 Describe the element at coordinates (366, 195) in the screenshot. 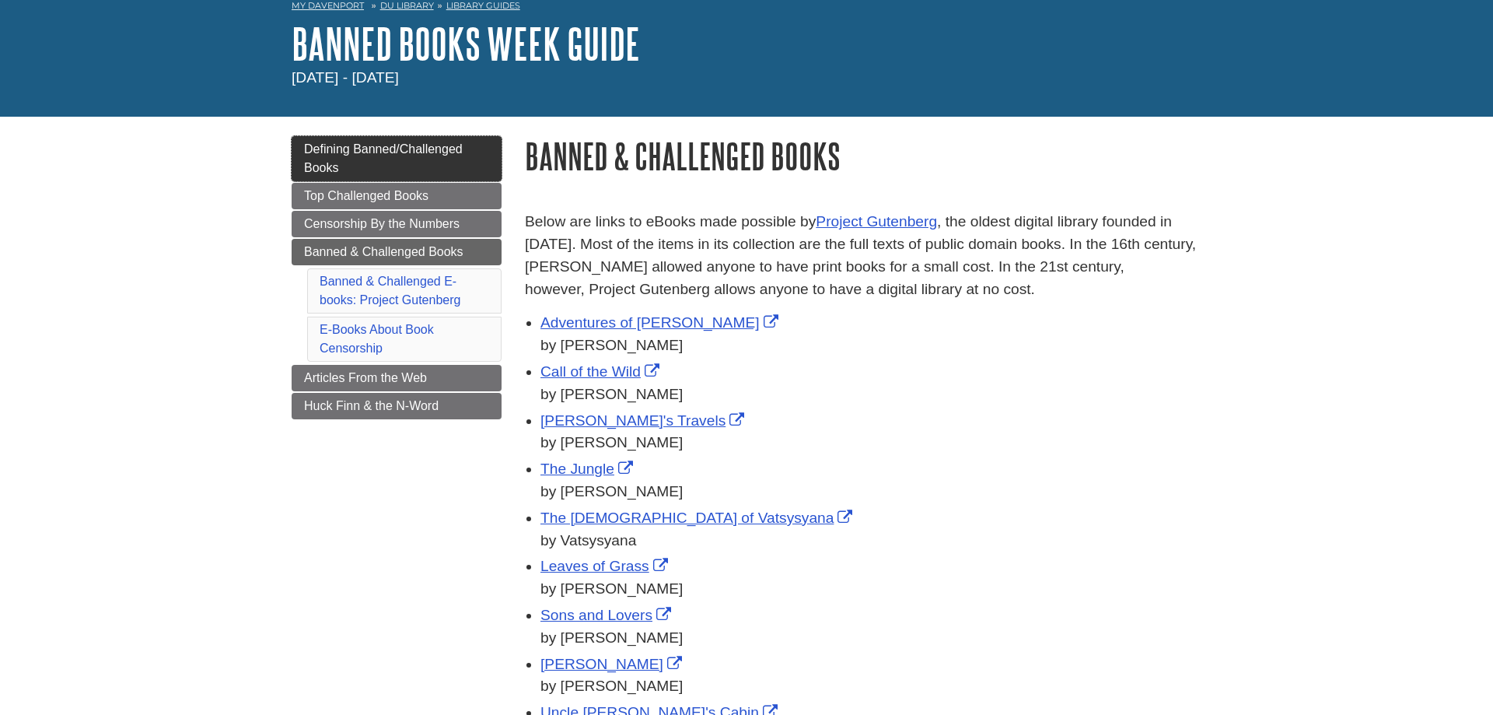

I see `span: Top Challenged Books` at that location.